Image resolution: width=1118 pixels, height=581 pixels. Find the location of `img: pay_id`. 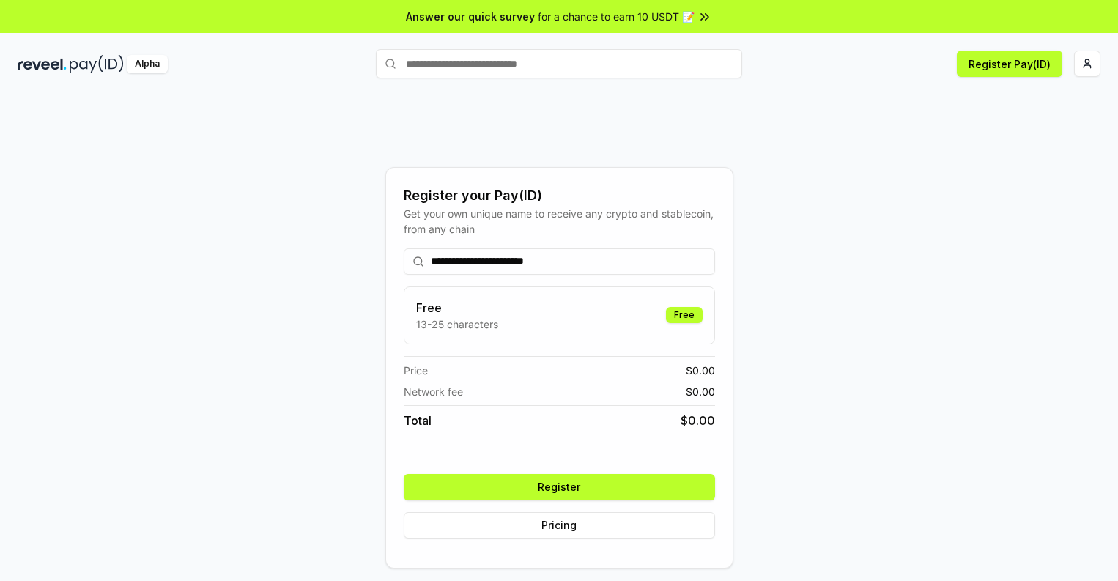

img: pay_id is located at coordinates (97, 64).